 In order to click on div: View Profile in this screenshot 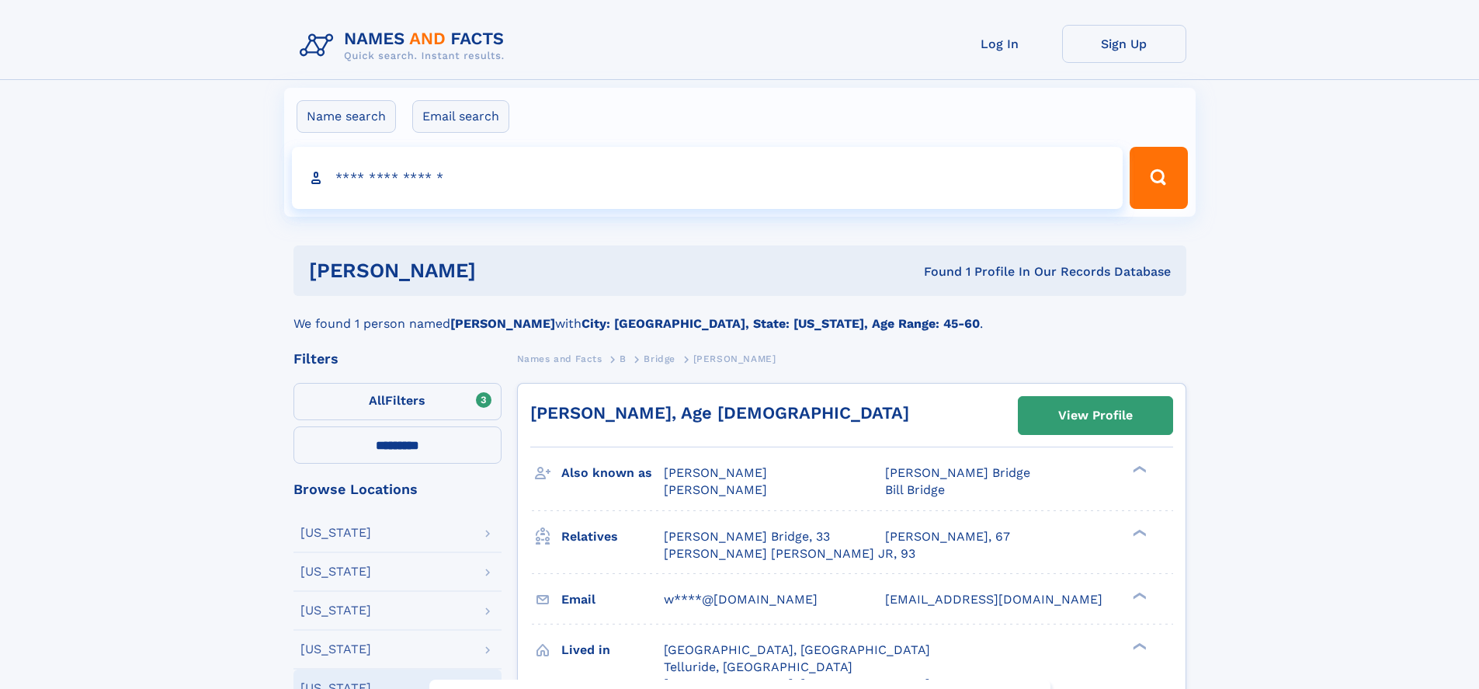, I will do `click(1096, 415)`.